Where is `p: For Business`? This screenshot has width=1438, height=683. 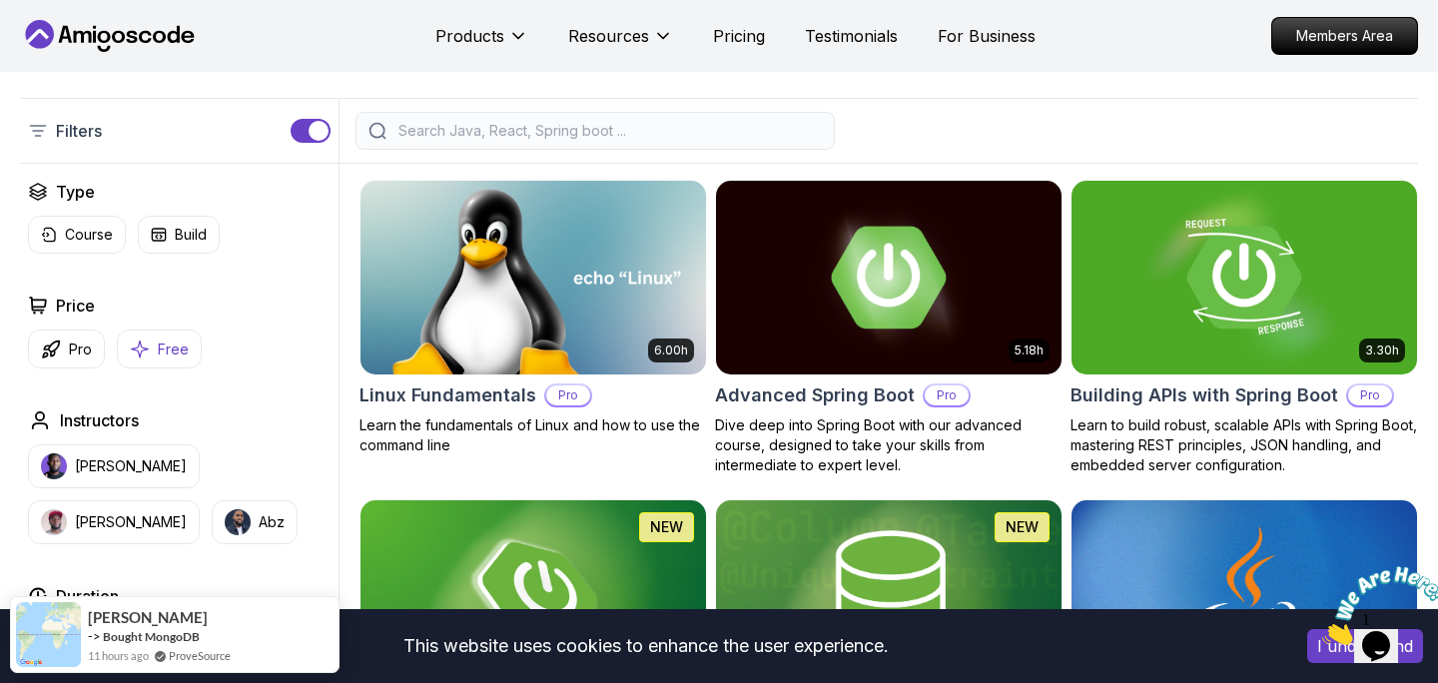
p: For Business is located at coordinates (987, 36).